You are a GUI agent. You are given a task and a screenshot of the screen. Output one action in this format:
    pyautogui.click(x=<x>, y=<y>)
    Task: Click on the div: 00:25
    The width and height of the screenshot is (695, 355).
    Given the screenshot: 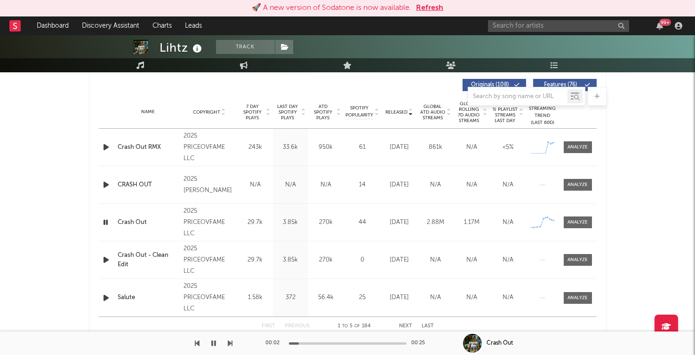 What is the action you would take?
    pyautogui.click(x=420, y=344)
    